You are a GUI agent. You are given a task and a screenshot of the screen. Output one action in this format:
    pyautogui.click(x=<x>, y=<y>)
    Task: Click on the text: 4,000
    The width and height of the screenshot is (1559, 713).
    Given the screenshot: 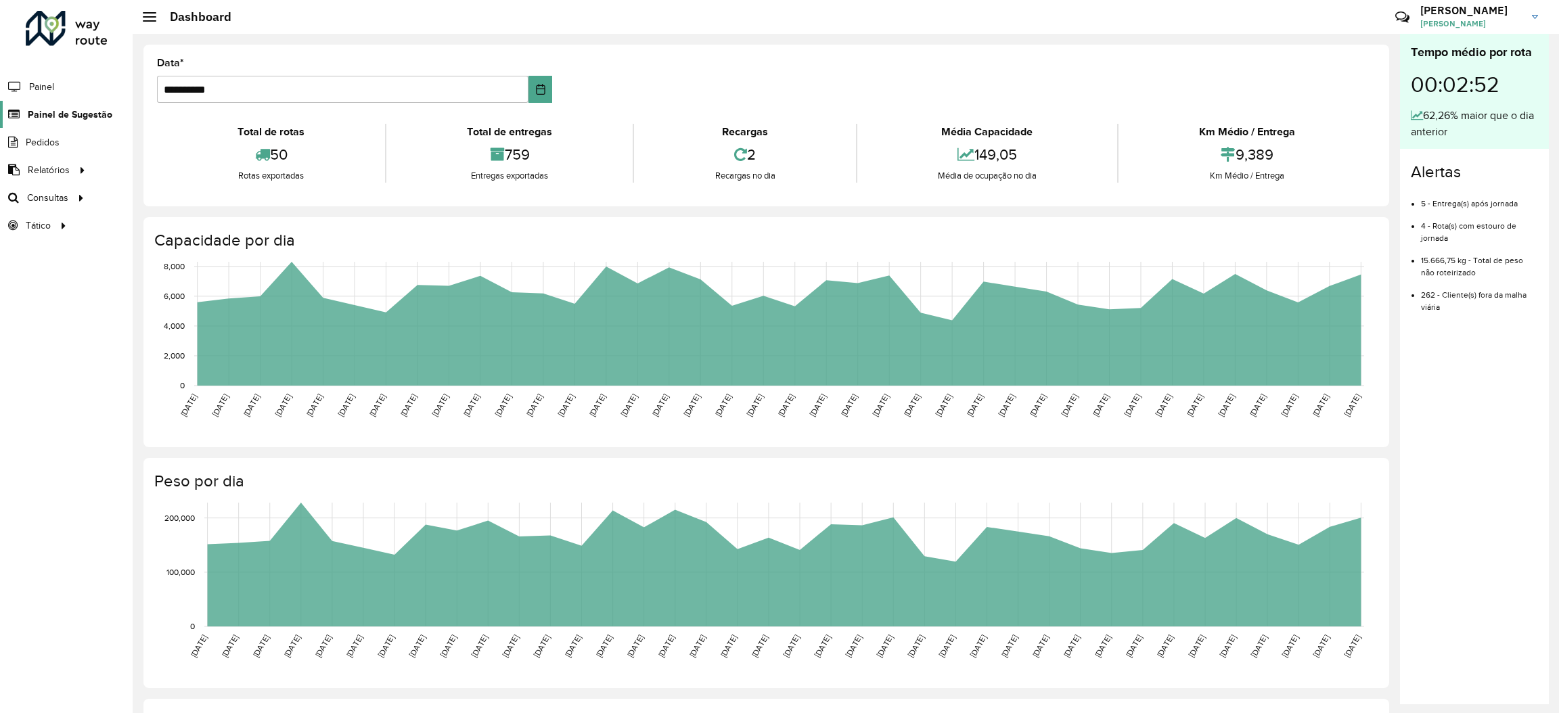 What is the action you would take?
    pyautogui.click(x=174, y=326)
    